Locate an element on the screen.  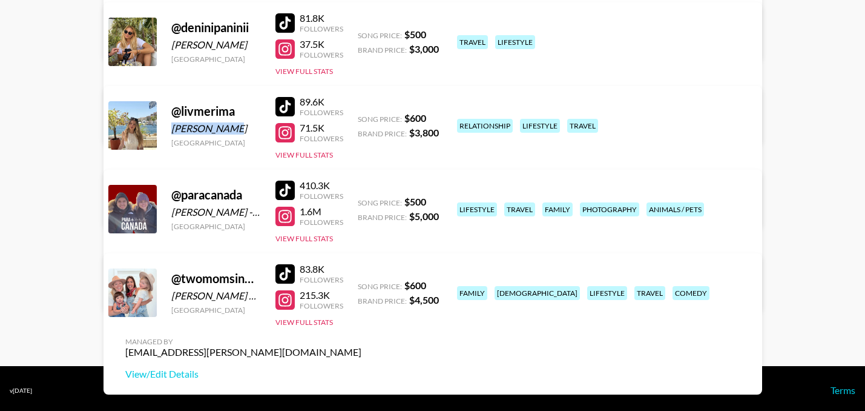
div: comedy is located at coordinates (691, 292).